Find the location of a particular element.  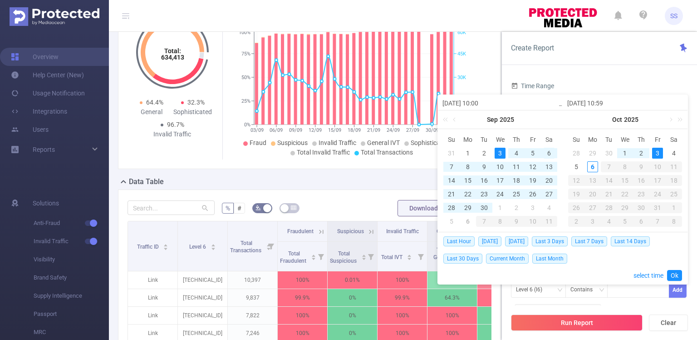

td: October 8, 2025 is located at coordinates (501, 221).